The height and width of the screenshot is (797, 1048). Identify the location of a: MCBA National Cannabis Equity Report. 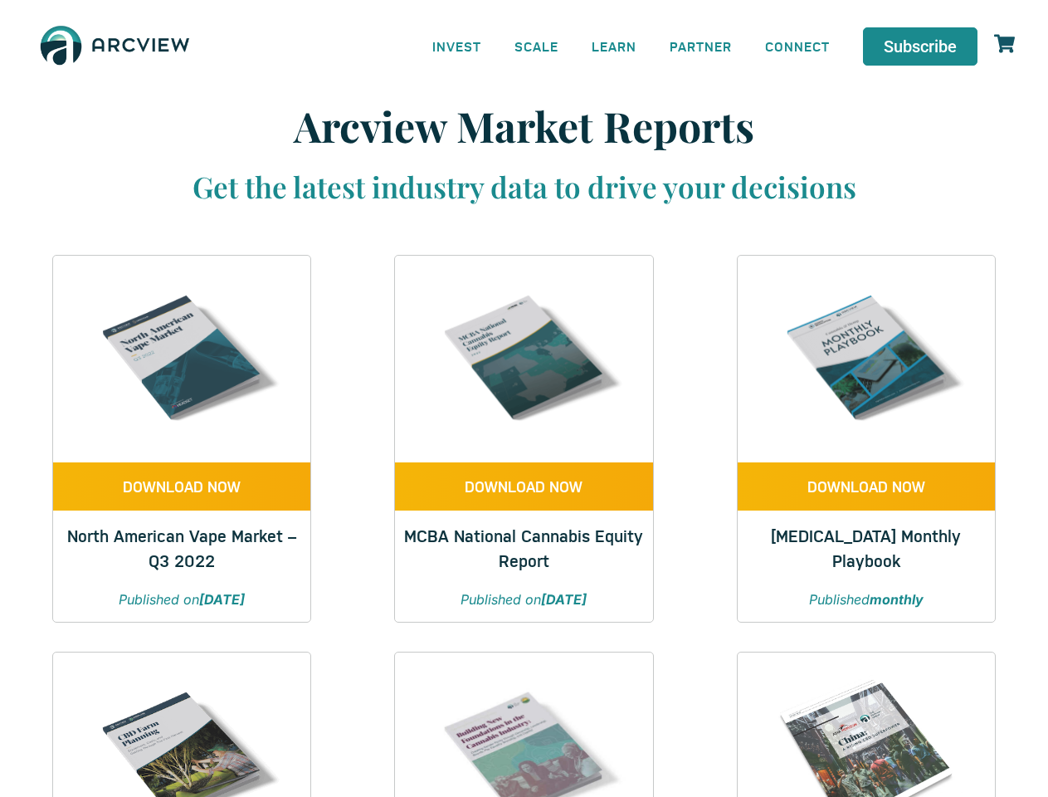
(524, 547).